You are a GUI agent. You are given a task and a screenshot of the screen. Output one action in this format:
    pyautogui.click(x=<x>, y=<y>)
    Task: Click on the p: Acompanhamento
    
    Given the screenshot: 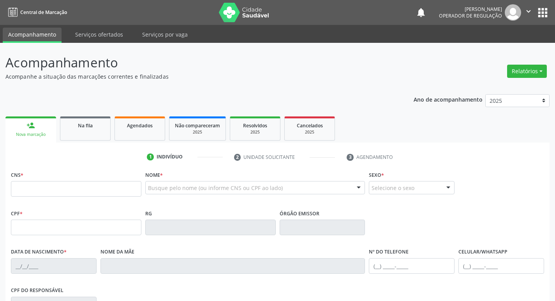 What is the action you would take?
    pyautogui.click(x=196, y=63)
    